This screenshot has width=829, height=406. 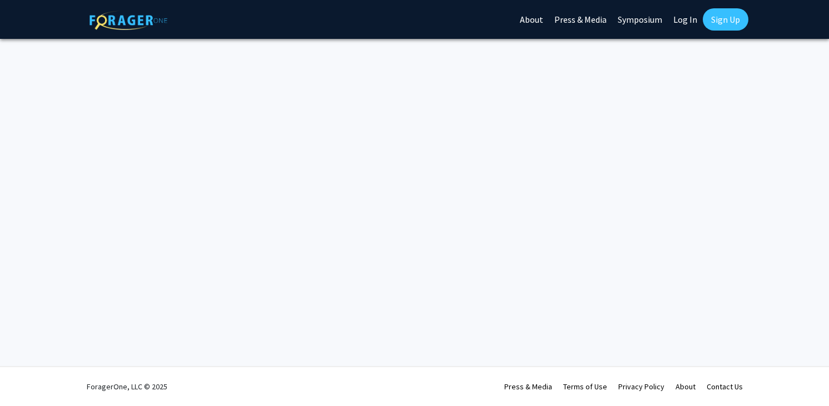 I want to click on img: ForagerOne Logo, so click(x=128, y=20).